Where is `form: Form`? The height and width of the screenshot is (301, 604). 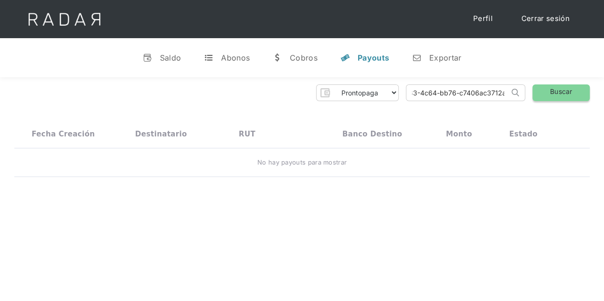 form: Form is located at coordinates (357, 93).